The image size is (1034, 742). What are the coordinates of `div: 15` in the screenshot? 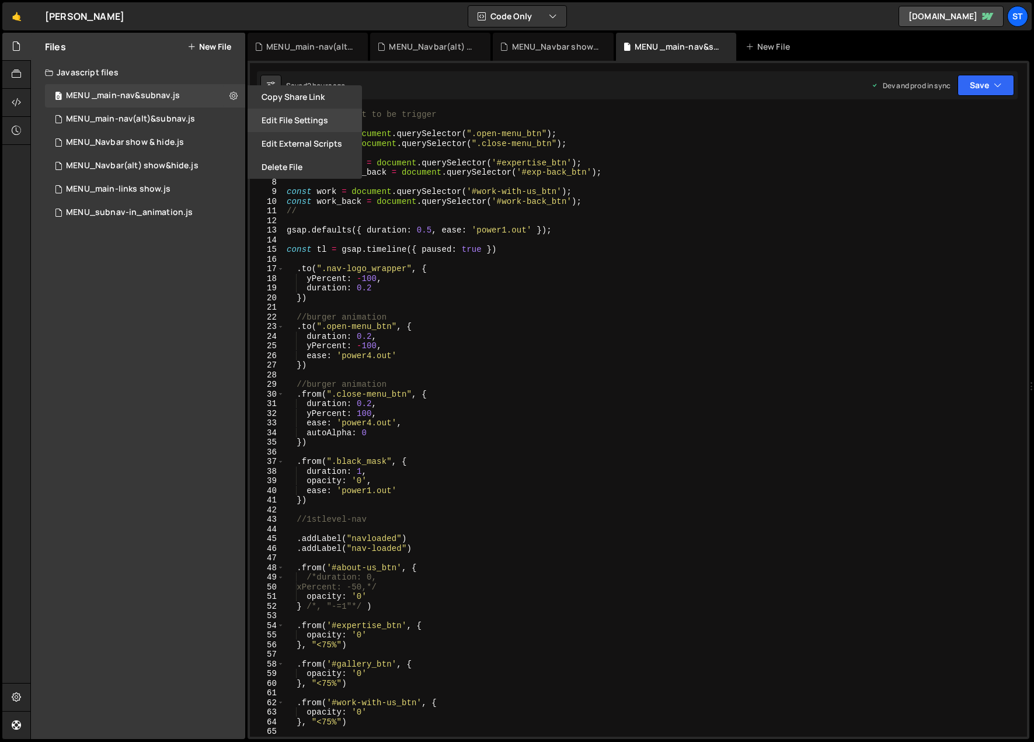 It's located at (267, 249).